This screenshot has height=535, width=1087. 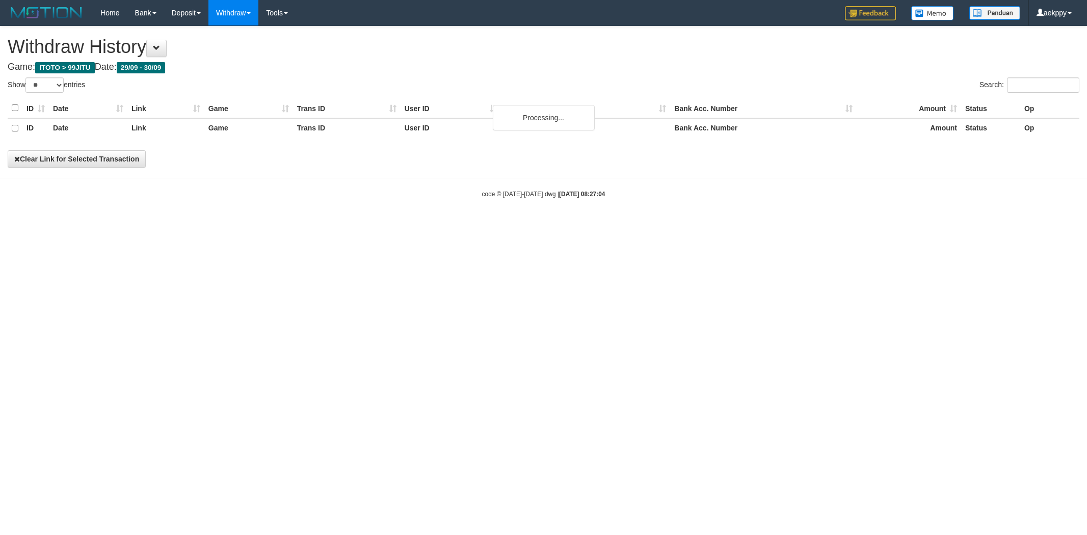 I want to click on label: Show entries, so click(x=46, y=85).